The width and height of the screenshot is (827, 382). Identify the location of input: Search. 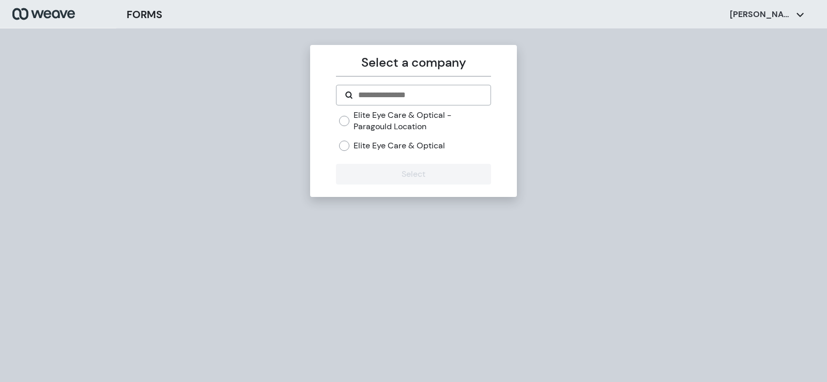
(419, 95).